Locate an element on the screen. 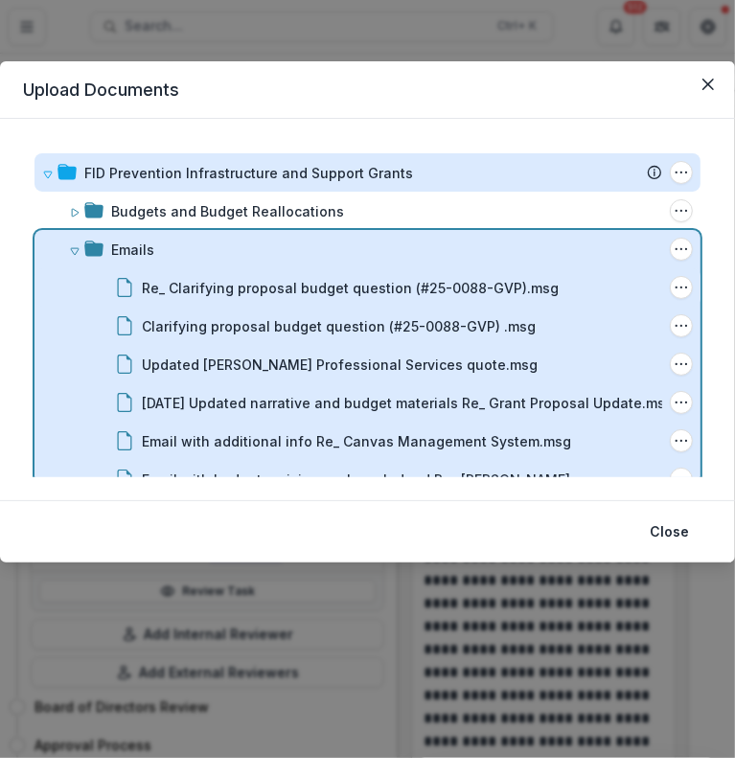  div: Clarifying proposal budget question (#25-0088-GVP) .msgClarifying proposal budget question (#25-0... is located at coordinates (367, 326).